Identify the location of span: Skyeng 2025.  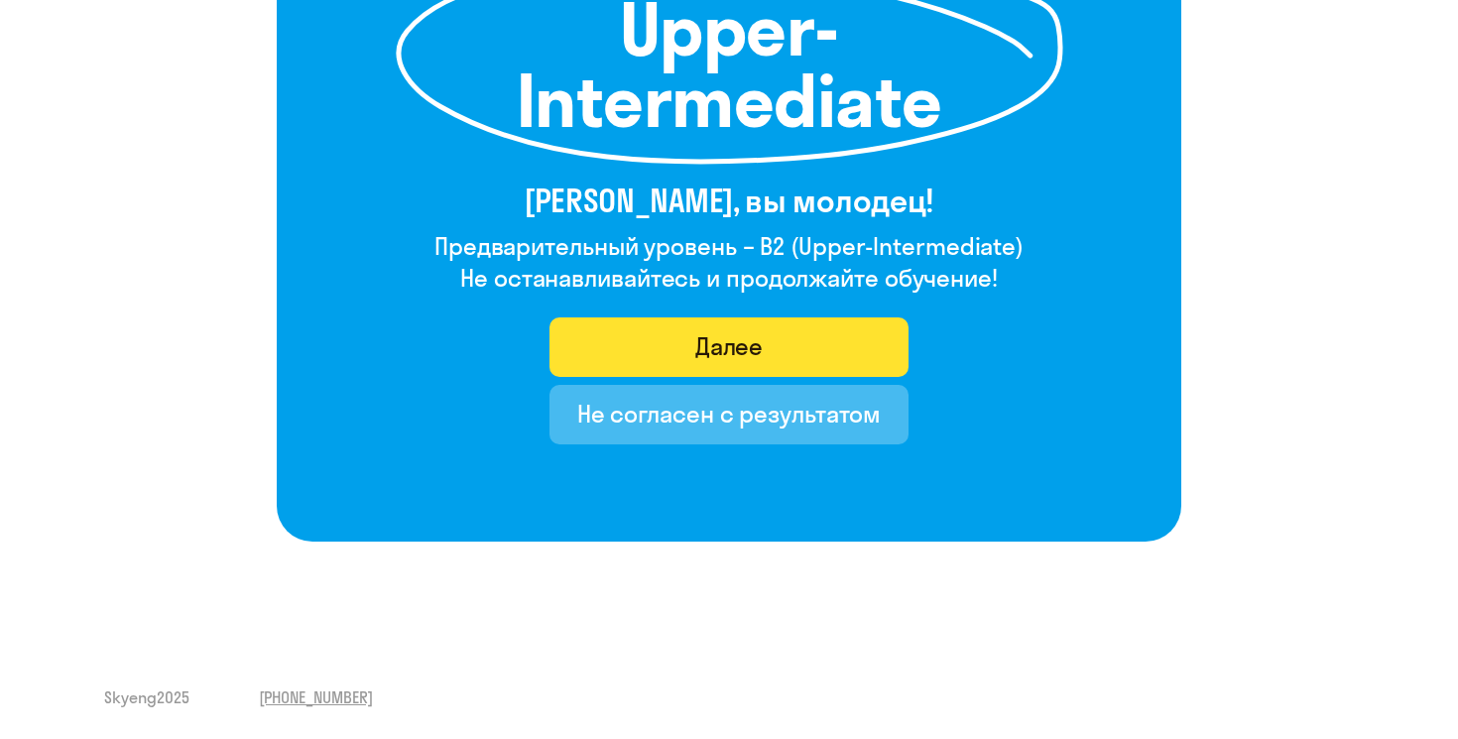
(147, 697).